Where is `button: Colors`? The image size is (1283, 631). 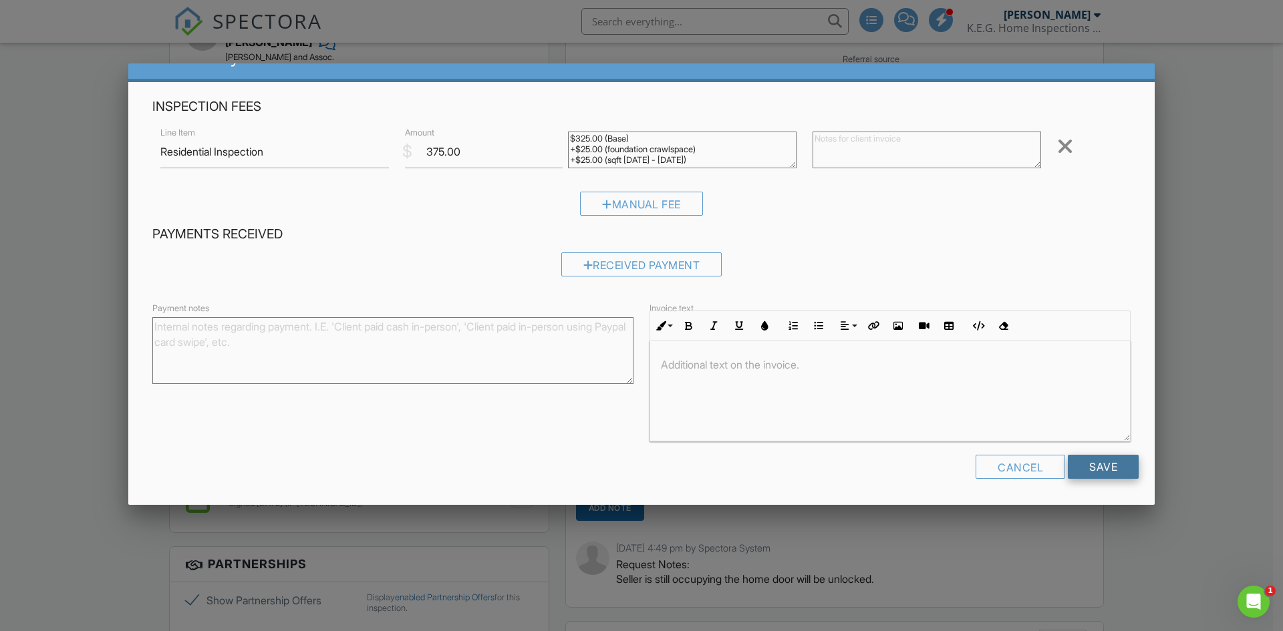
button: Colors is located at coordinates (764, 326).